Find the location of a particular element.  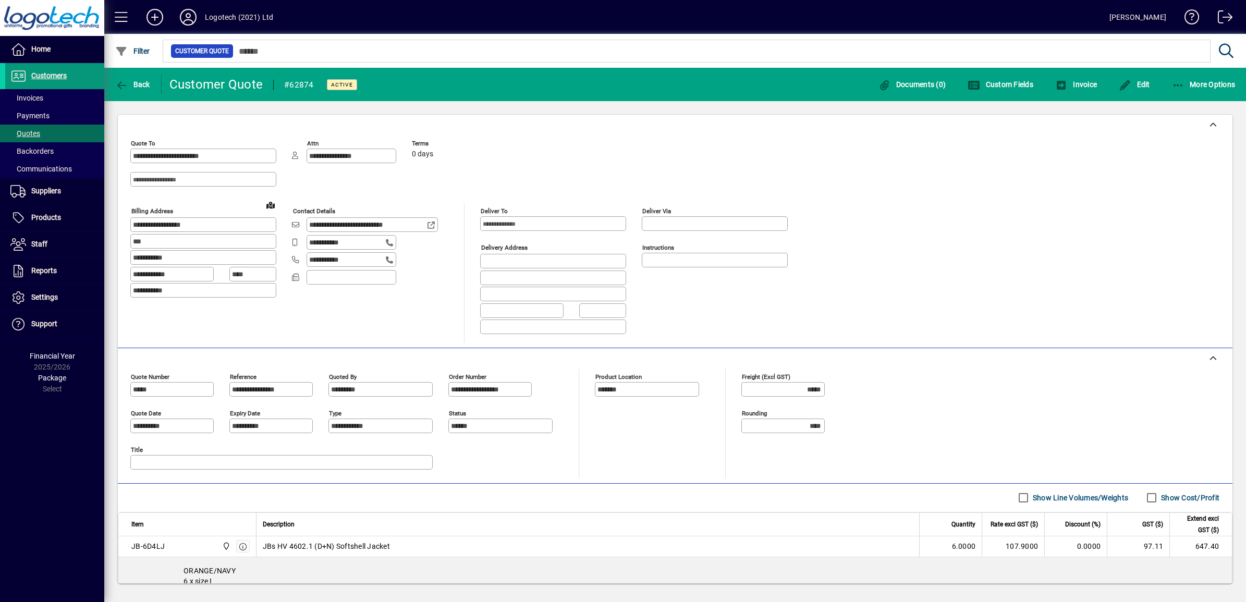

mat-label: Attn is located at coordinates (313, 143).